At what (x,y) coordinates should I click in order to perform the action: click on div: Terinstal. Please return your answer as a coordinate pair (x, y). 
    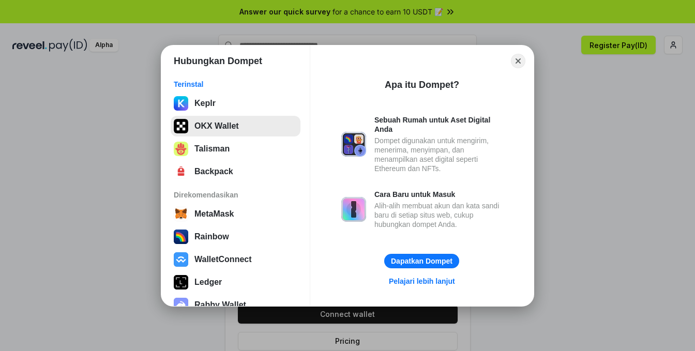
    Looking at the image, I should click on (235, 84).